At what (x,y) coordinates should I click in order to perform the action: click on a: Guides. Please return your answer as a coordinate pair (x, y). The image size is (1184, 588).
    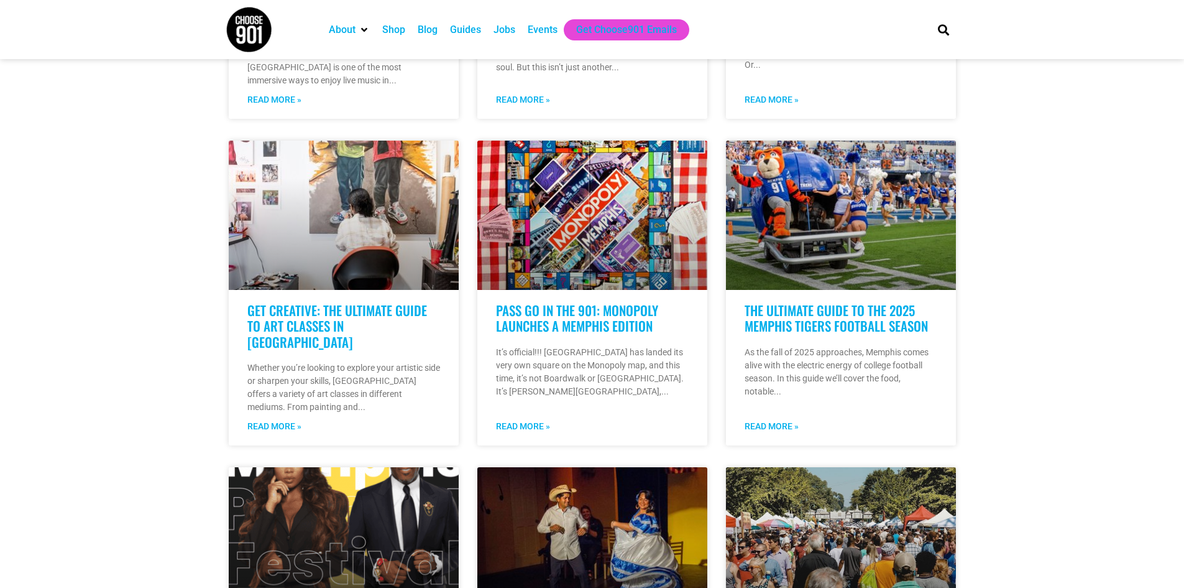
    Looking at the image, I should click on (466, 30).